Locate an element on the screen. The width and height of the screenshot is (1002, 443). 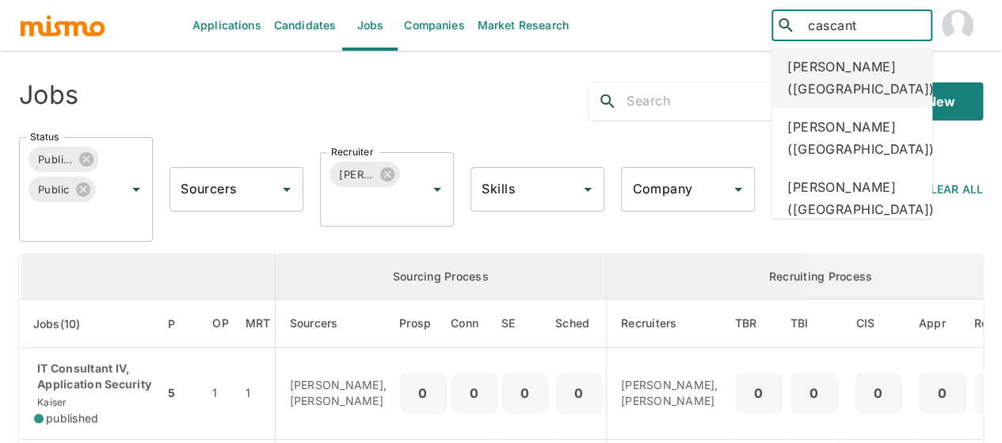
p: IT Consultant IV, Application Security is located at coordinates (93, 376).